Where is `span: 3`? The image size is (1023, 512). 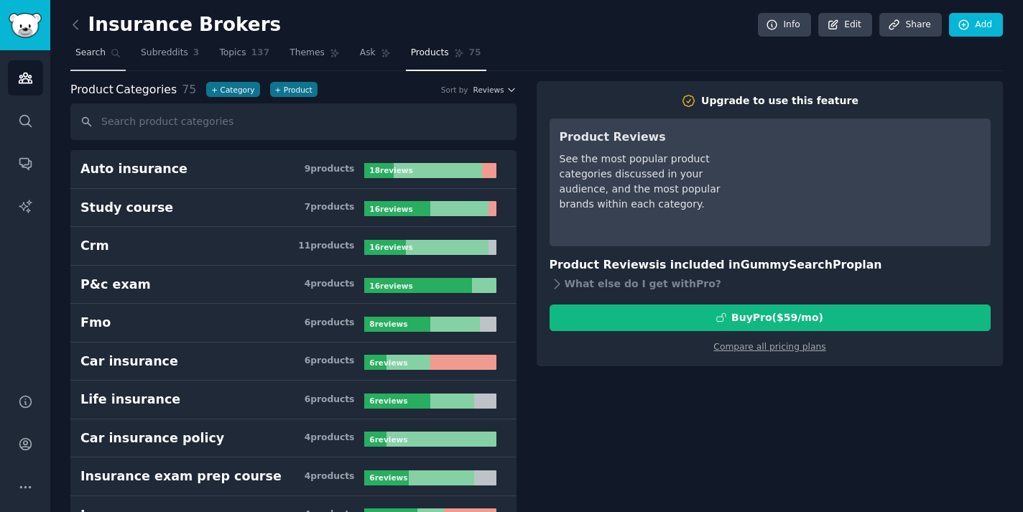
span: 3 is located at coordinates (196, 53).